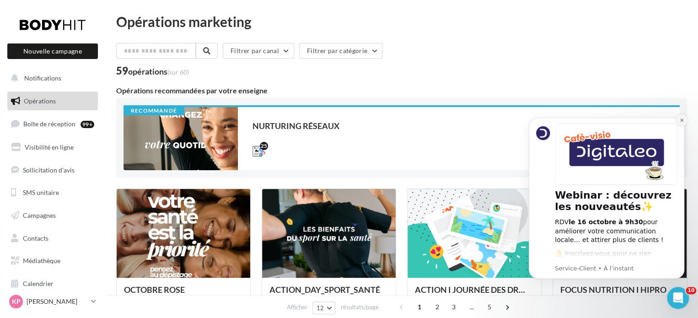 This screenshot has width=698, height=318. What do you see at coordinates (91, 115) in the screenshot?
I see `div: Notification stack` at bounding box center [91, 115].